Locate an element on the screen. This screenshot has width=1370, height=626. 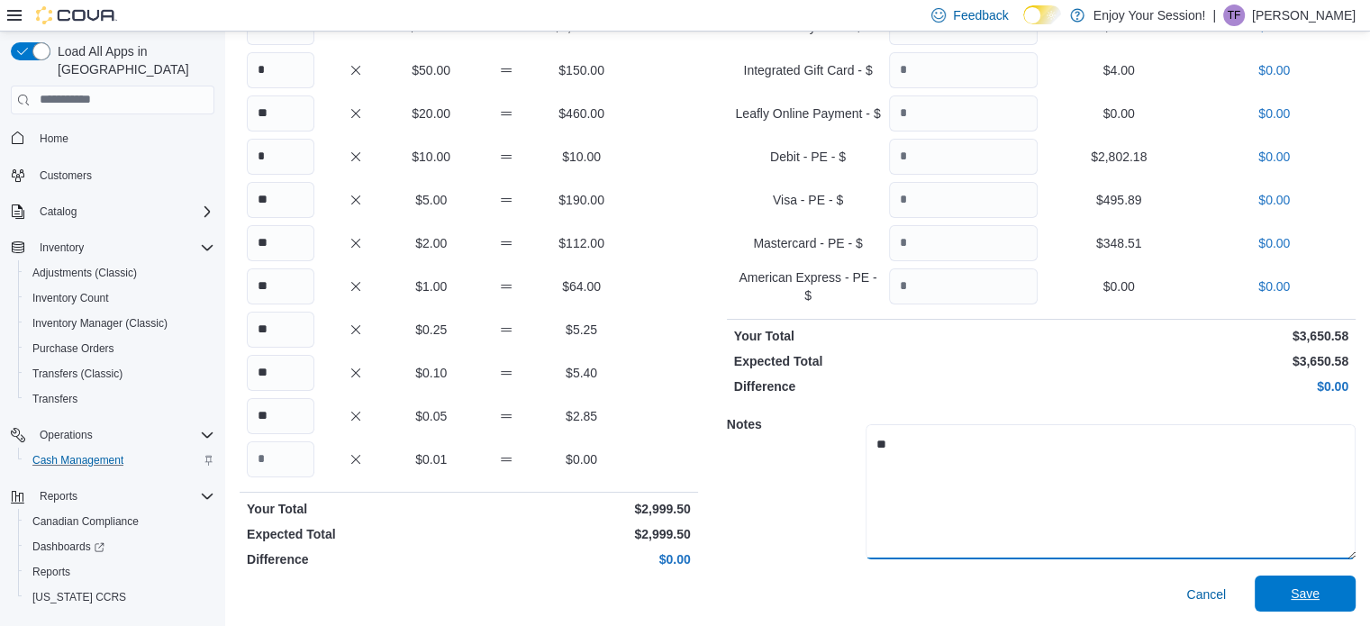
p: $64.00 is located at coordinates (581, 286).